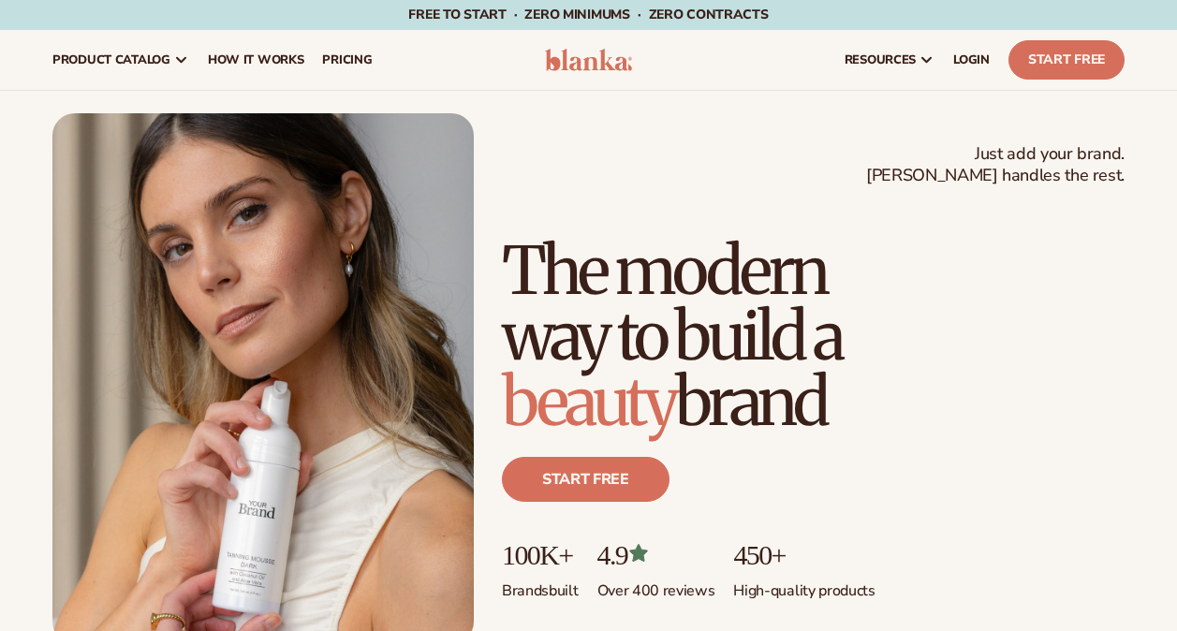  What do you see at coordinates (589, 60) in the screenshot?
I see `img: logo` at bounding box center [589, 60].